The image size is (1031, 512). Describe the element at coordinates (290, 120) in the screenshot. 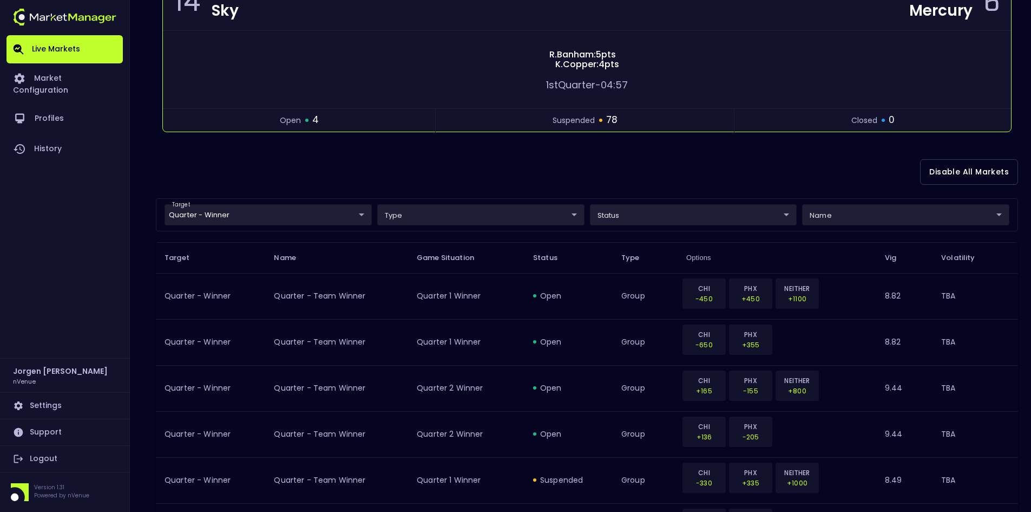

I see `span: open` at that location.